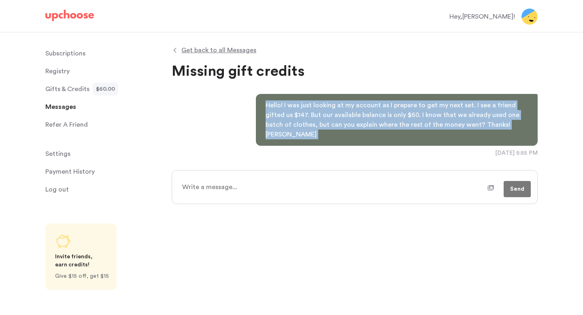 Image resolution: width=583 pixels, height=315 pixels. What do you see at coordinates (105, 89) in the screenshot?
I see `span: $60.00` at bounding box center [105, 89].